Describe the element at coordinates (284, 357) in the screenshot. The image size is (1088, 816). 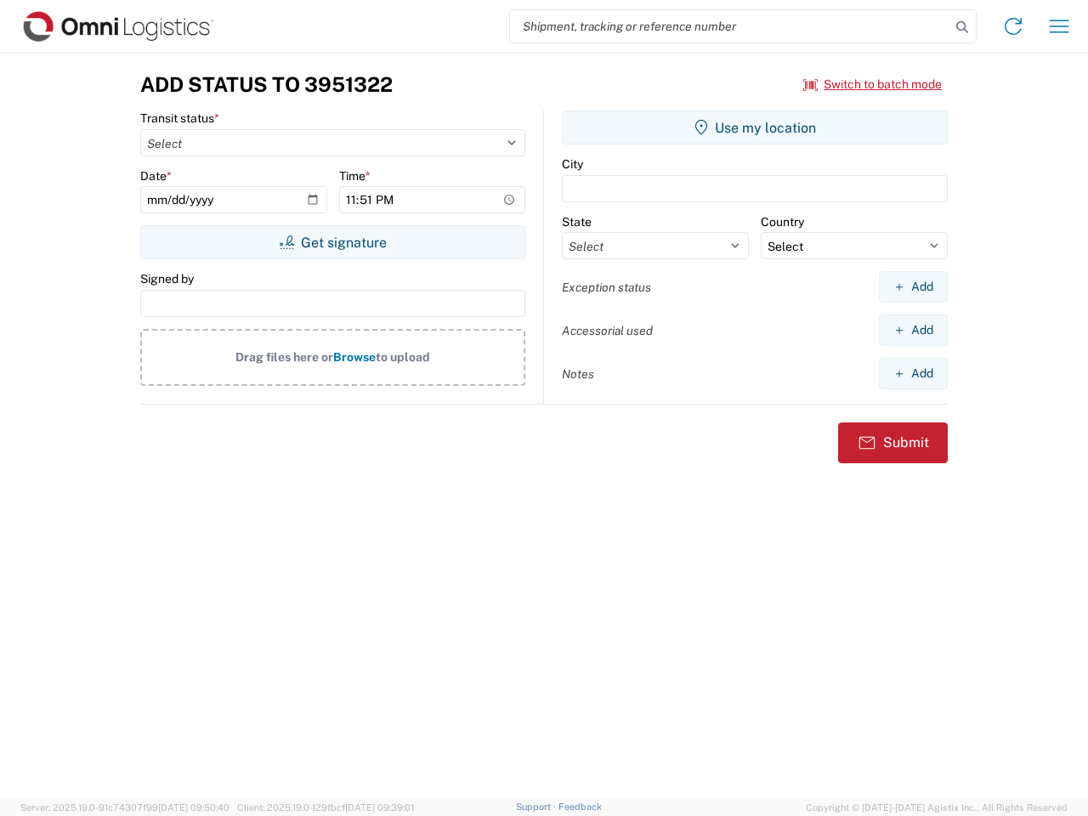
I see `span: Drag files here or` at that location.